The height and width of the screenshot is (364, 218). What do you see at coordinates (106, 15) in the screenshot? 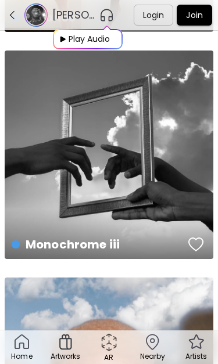
I see `button: pauseOutline IconGradient Icon` at bounding box center [106, 15].